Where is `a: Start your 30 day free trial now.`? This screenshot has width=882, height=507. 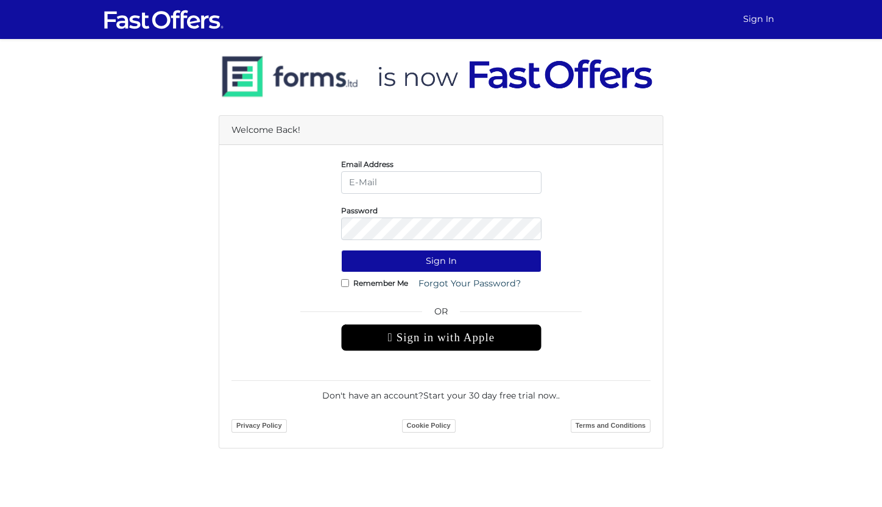 a: Start your 30 day free trial now. is located at coordinates (490, 395).